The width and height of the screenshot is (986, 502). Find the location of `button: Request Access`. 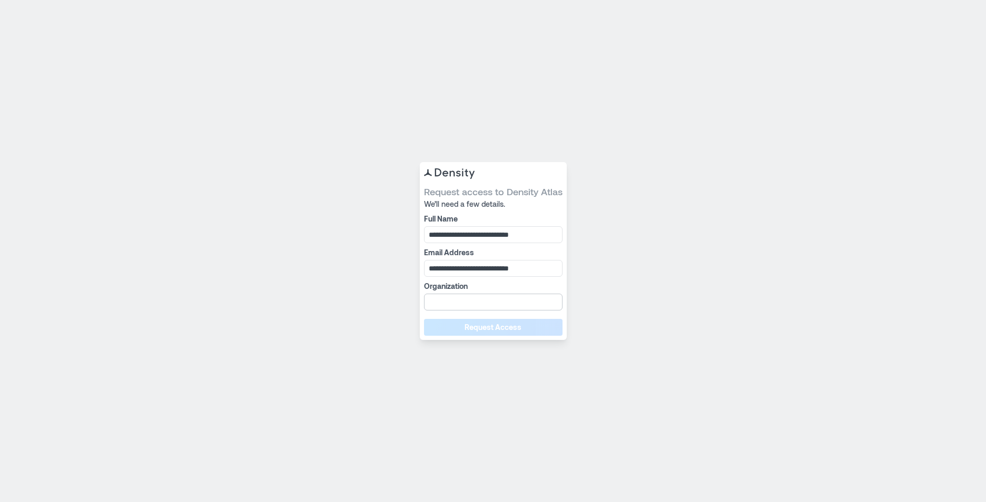

button: Request Access is located at coordinates (493, 328).